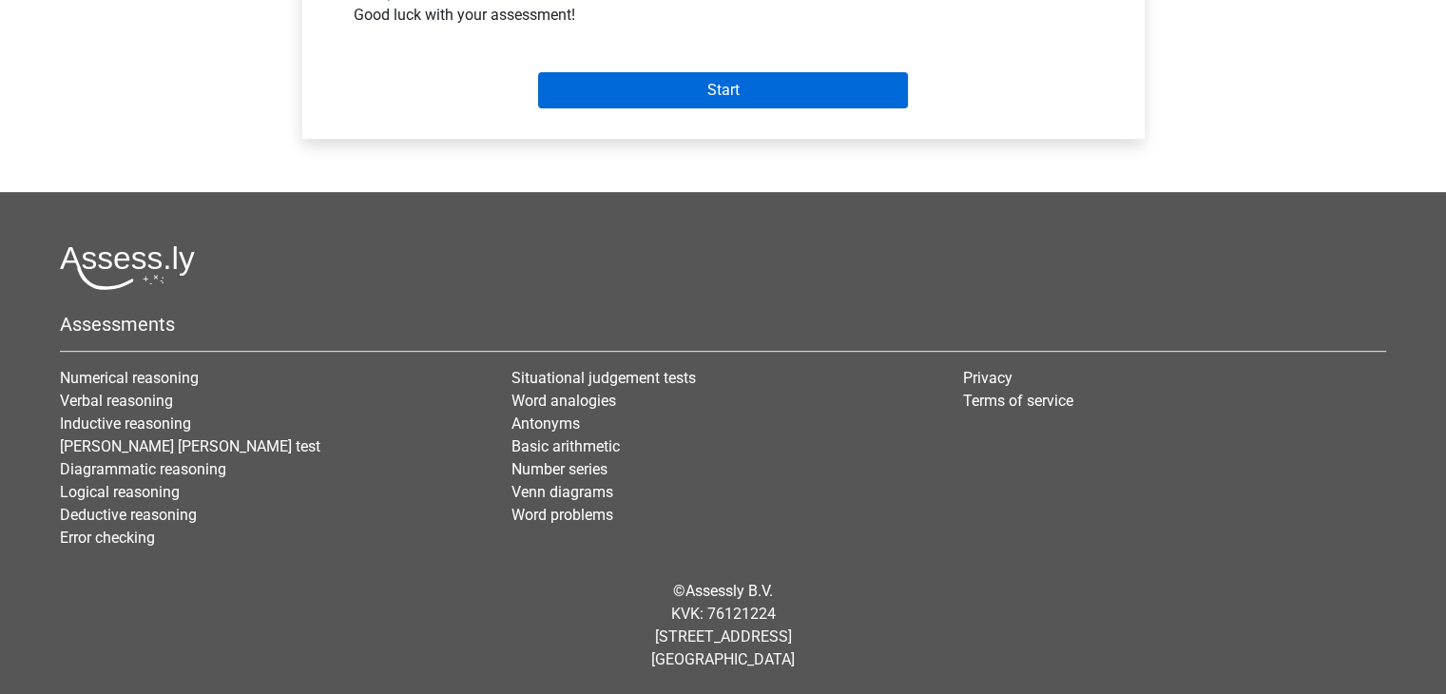  What do you see at coordinates (723, 90) in the screenshot?
I see `input: Start` at bounding box center [723, 90].